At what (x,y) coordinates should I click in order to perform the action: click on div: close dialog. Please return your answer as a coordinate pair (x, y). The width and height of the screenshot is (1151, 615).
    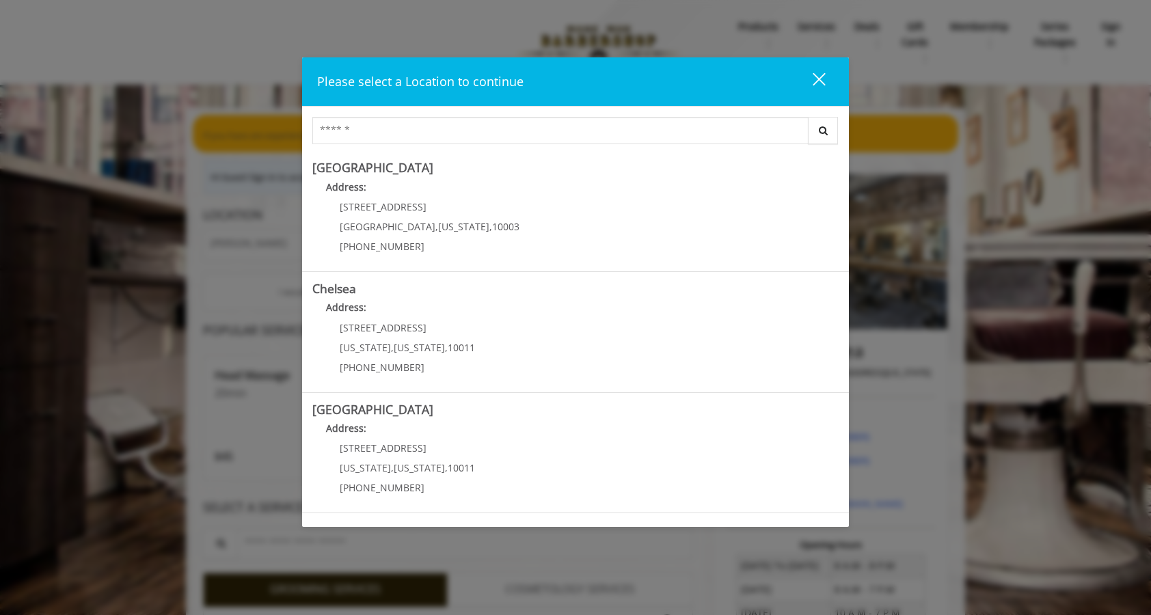
    Looking at the image, I should click on (811, 82).